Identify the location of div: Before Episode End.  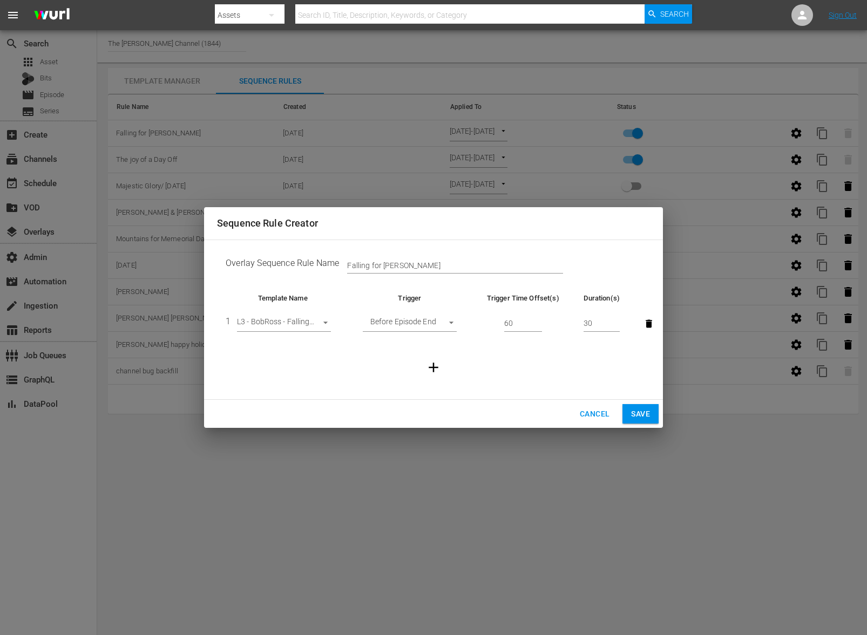
(410, 324).